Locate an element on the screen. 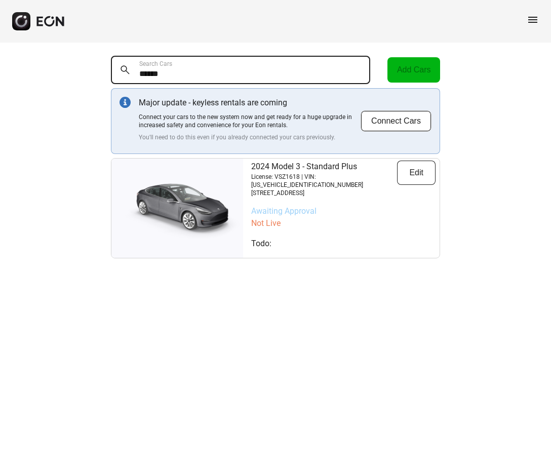 This screenshot has height=461, width=551. p: Connect your cars to the new system now and get ready for a huge upgrade in increased safety and ... is located at coordinates (250, 121).